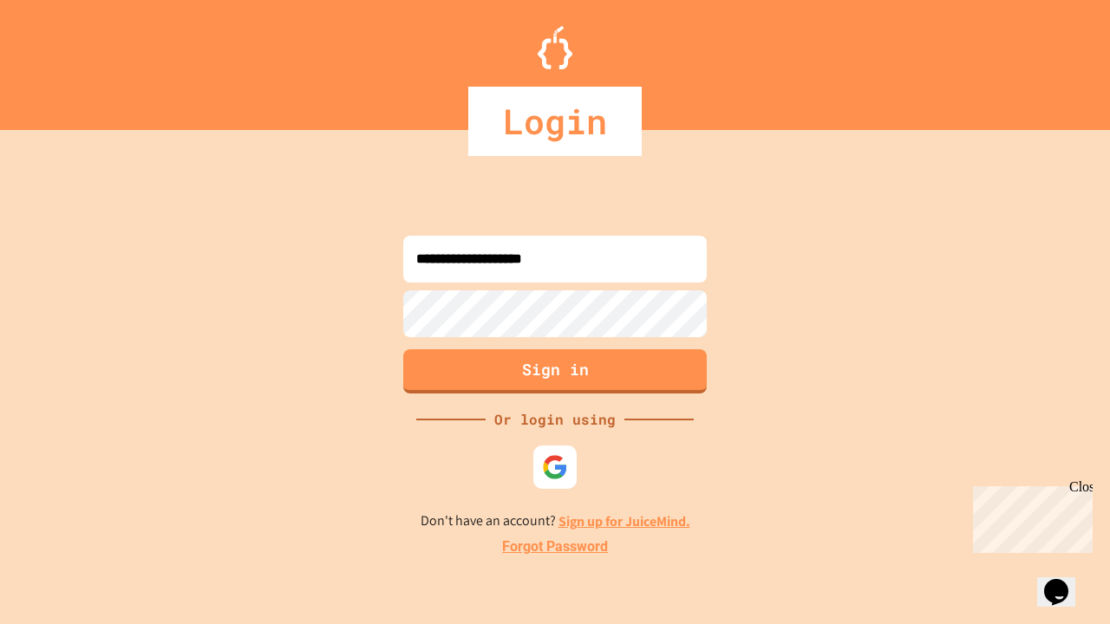  What do you see at coordinates (555, 48) in the screenshot?
I see `img: Logo.svg` at bounding box center [555, 48].